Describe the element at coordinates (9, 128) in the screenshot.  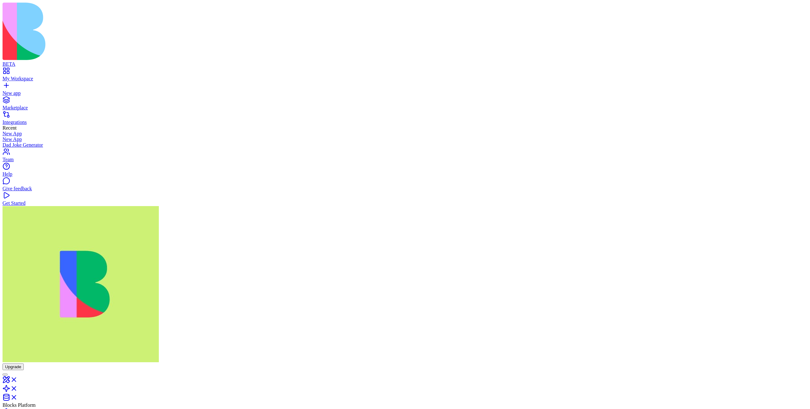
I see `span: Recent` at that location.